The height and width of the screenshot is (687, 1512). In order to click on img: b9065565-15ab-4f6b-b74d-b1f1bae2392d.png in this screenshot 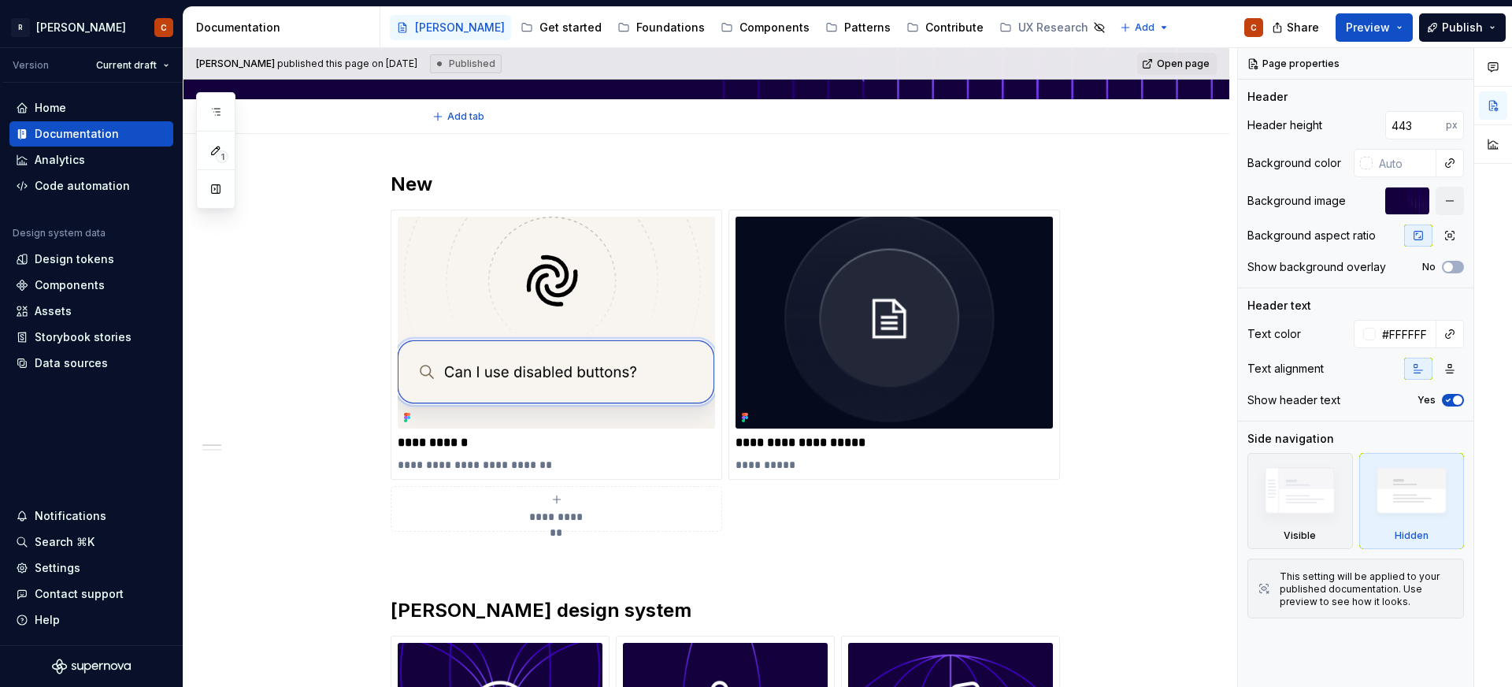, I will do `click(894, 322)`.